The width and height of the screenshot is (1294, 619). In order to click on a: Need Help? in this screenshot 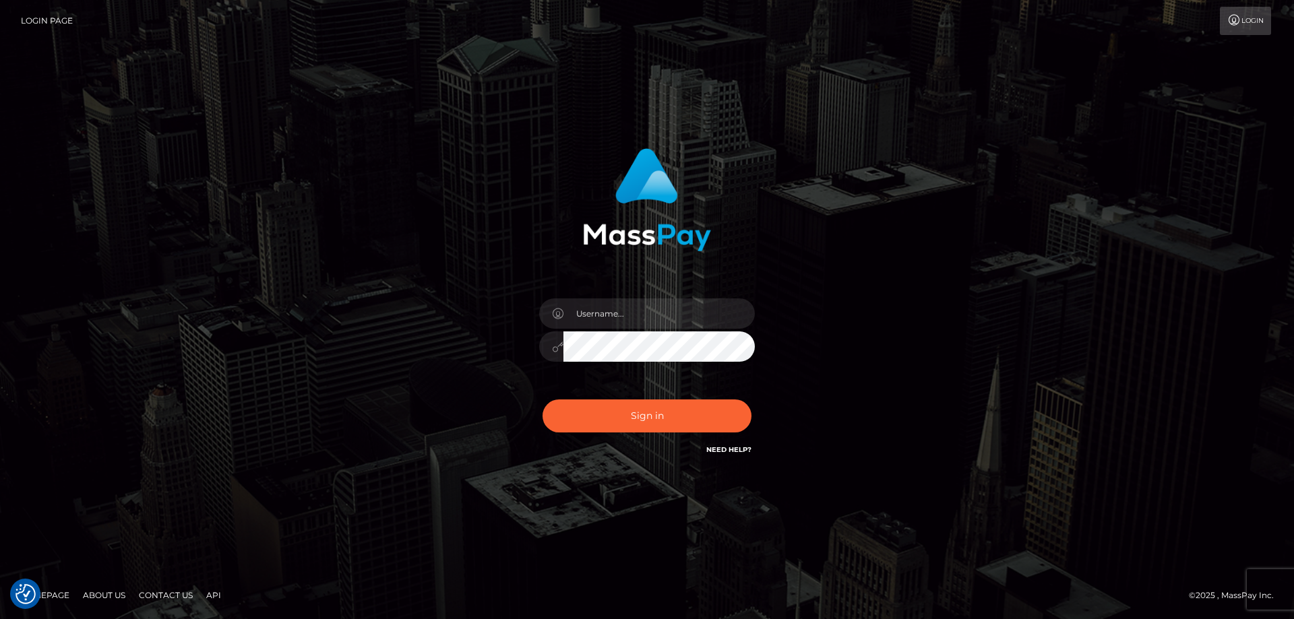, I will do `click(729, 450)`.